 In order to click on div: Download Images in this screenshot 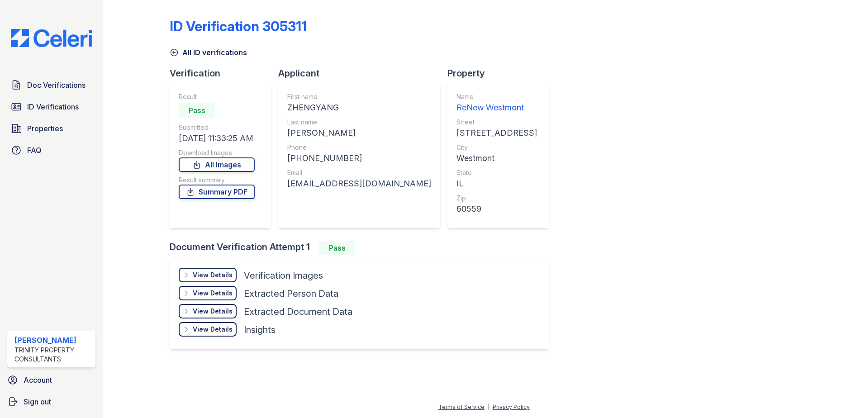, I will do `click(217, 153)`.